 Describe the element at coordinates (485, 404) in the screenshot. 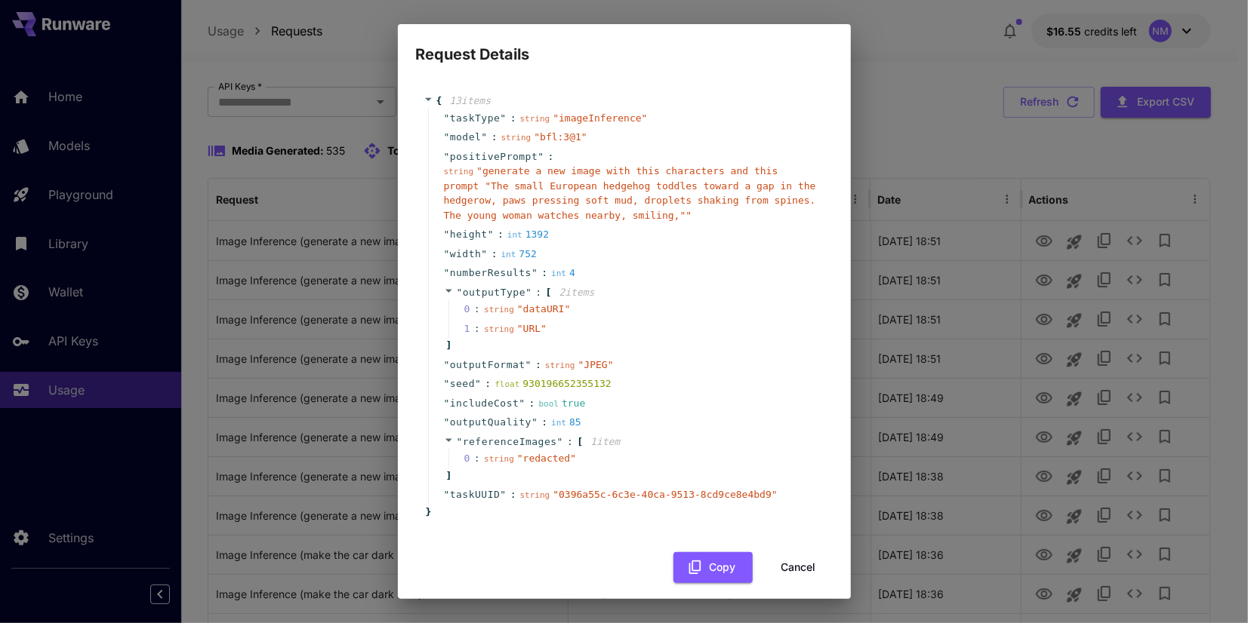

I see `span: includeCost` at that location.